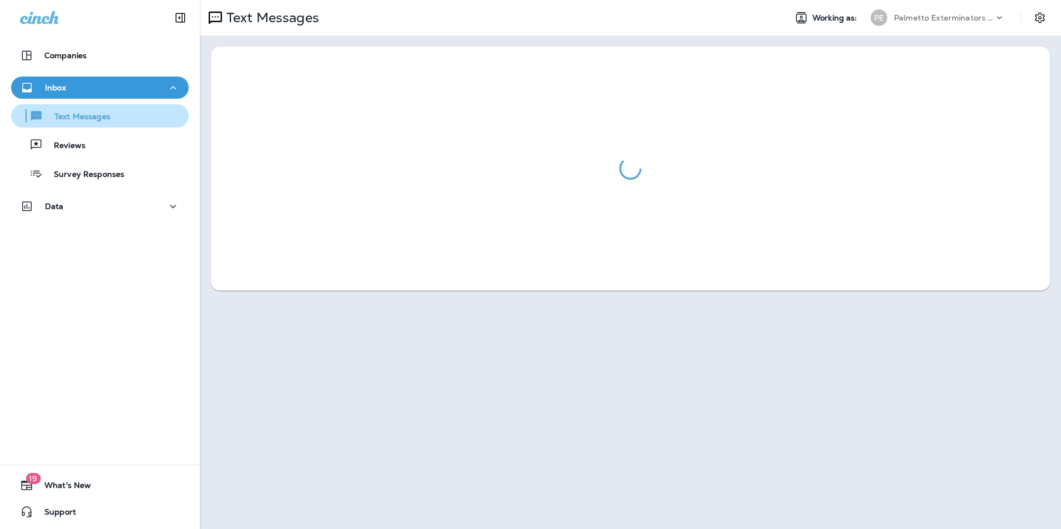 Image resolution: width=1061 pixels, height=529 pixels. What do you see at coordinates (100, 512) in the screenshot?
I see `button: Support` at bounding box center [100, 512].